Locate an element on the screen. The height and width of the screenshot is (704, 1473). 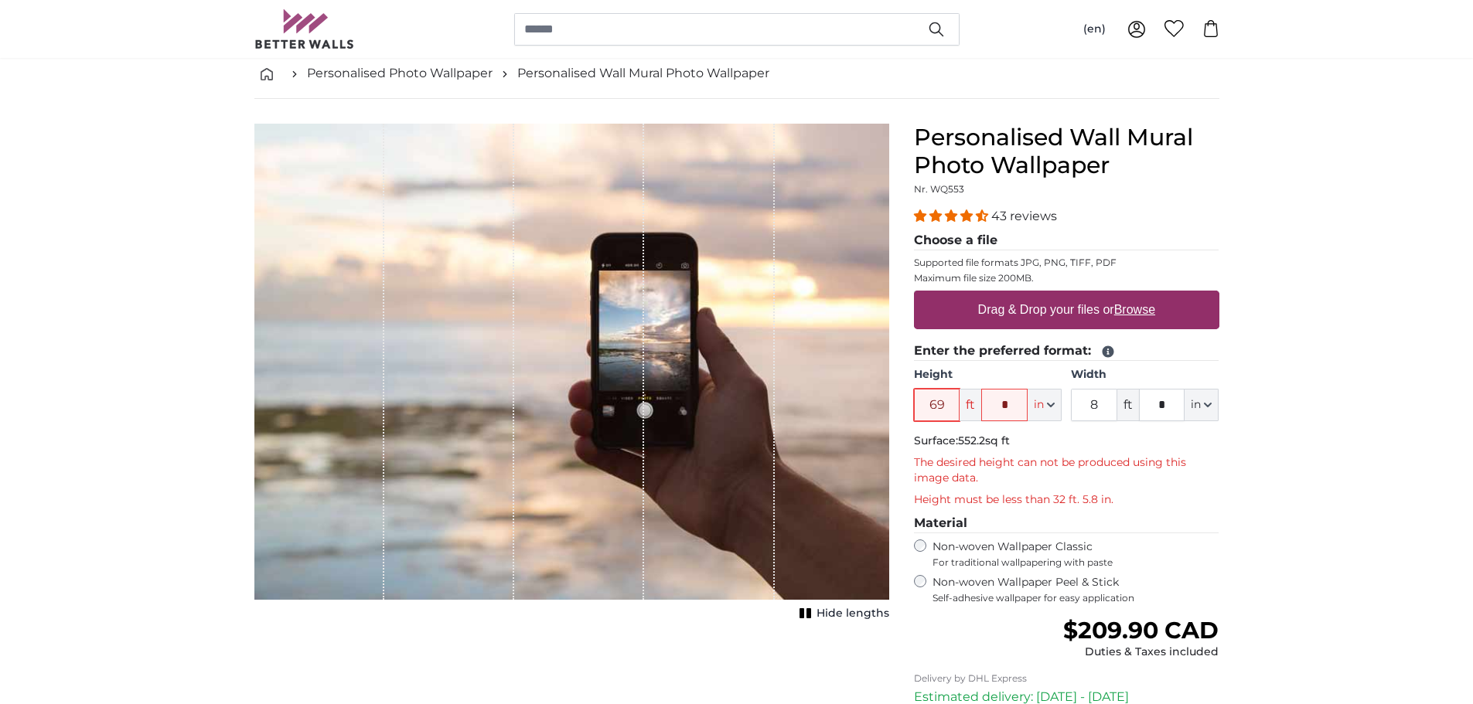
div: Duties & Taxes included is located at coordinates (1140, 652).